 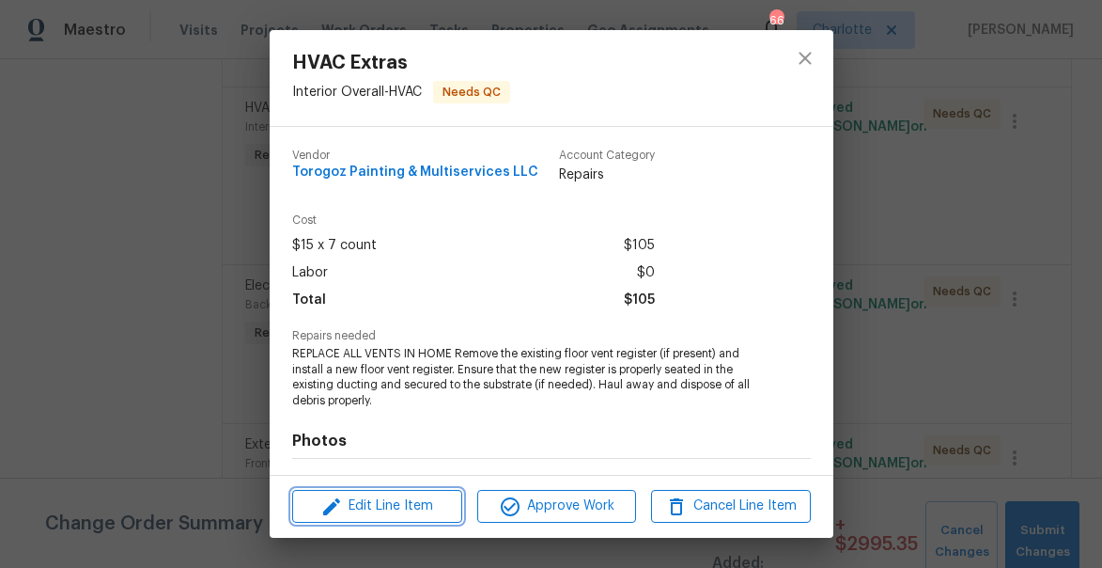 What do you see at coordinates (335, 245) in the screenshot?
I see `span: $15 x 7 count` at bounding box center [335, 245].